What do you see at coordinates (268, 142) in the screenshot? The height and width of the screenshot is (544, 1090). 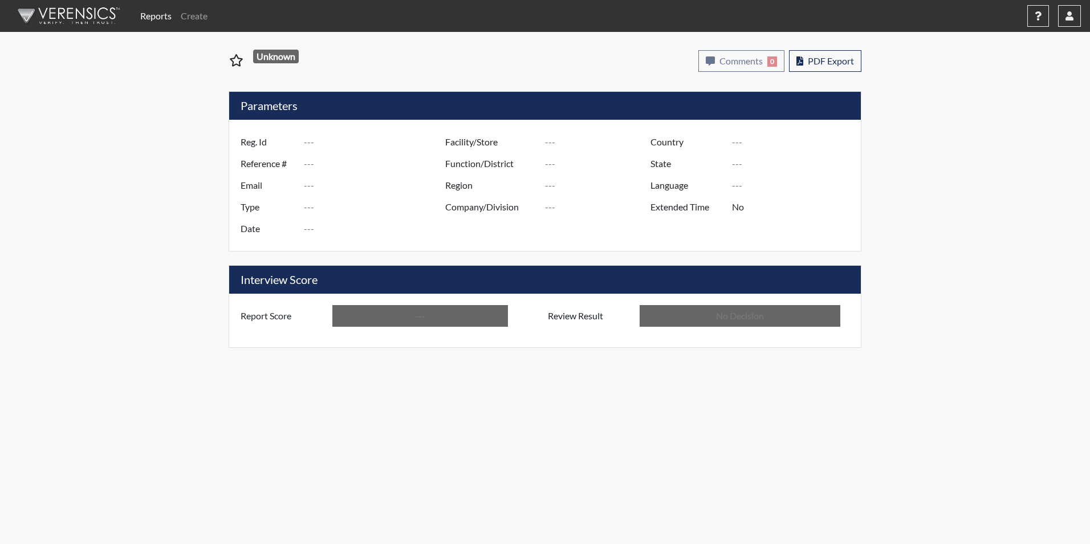 I see `label: Reg. Id` at bounding box center [268, 142].